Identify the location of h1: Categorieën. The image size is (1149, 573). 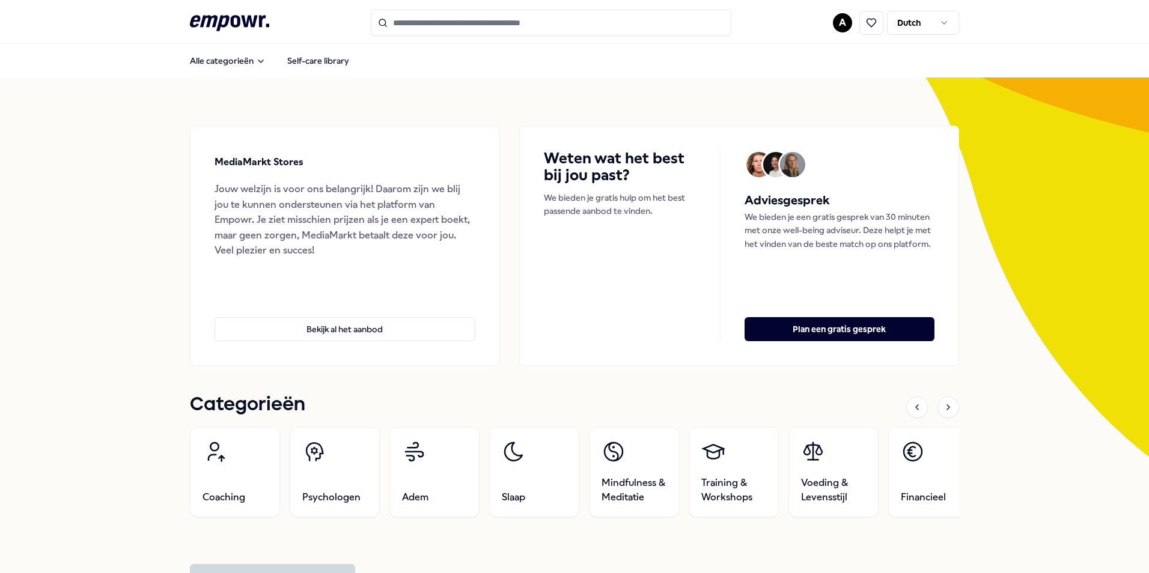
(248, 405).